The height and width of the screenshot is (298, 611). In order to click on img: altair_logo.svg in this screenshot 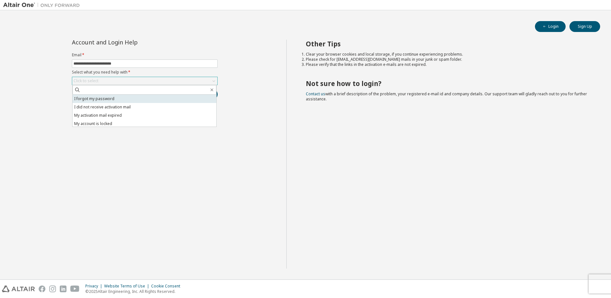, I will do `click(18, 289)`.